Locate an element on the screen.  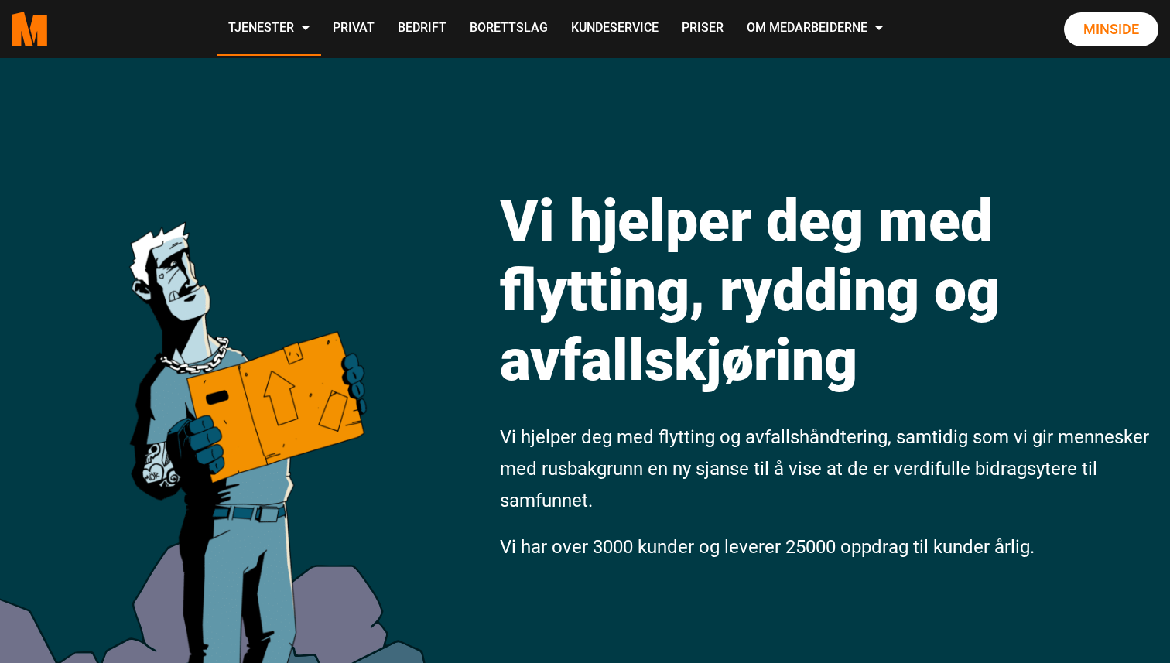
a: Minside is located at coordinates (1111, 29).